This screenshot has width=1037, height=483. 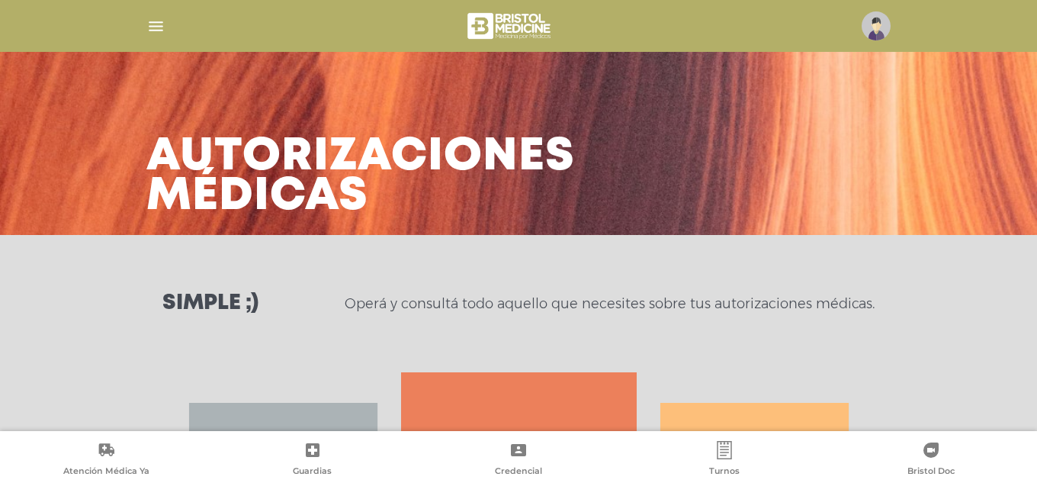 I want to click on a: Turnos, so click(x=724, y=460).